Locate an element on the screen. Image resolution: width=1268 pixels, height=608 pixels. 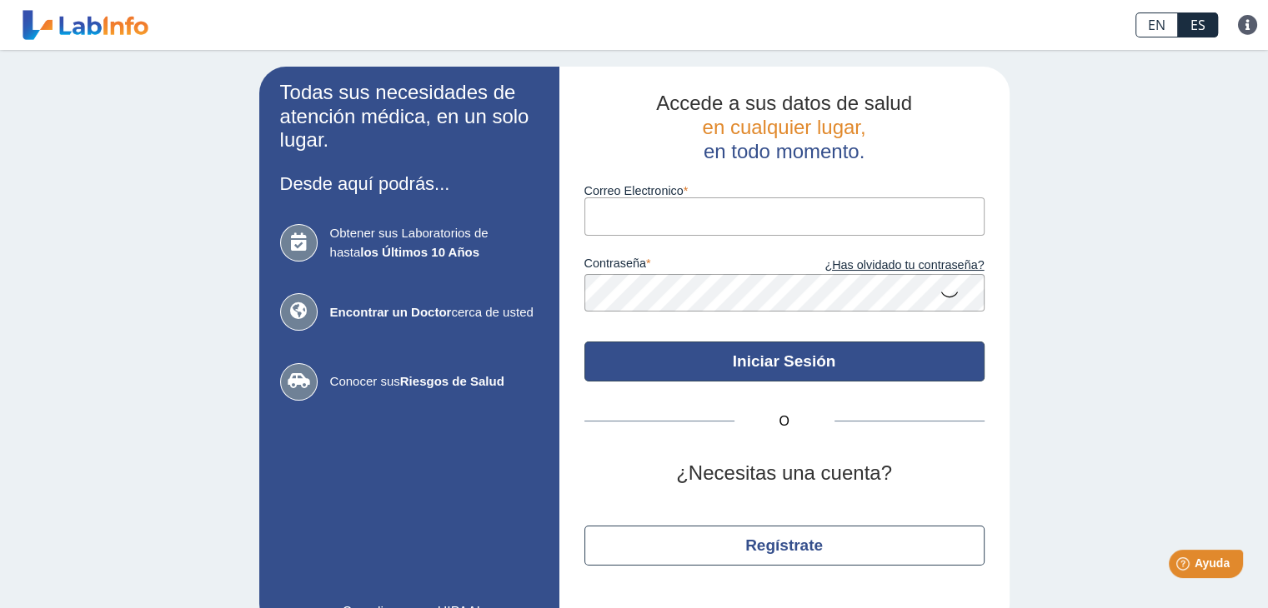
a: ES is located at coordinates (1198, 25).